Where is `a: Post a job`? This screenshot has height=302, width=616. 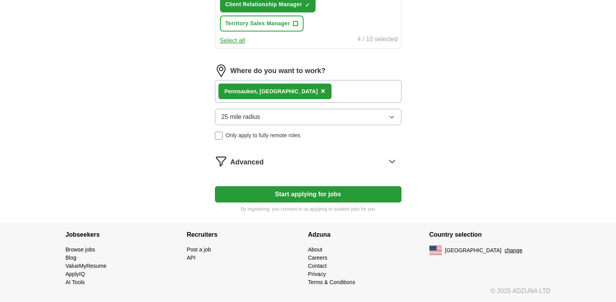 a: Post a job is located at coordinates (199, 249).